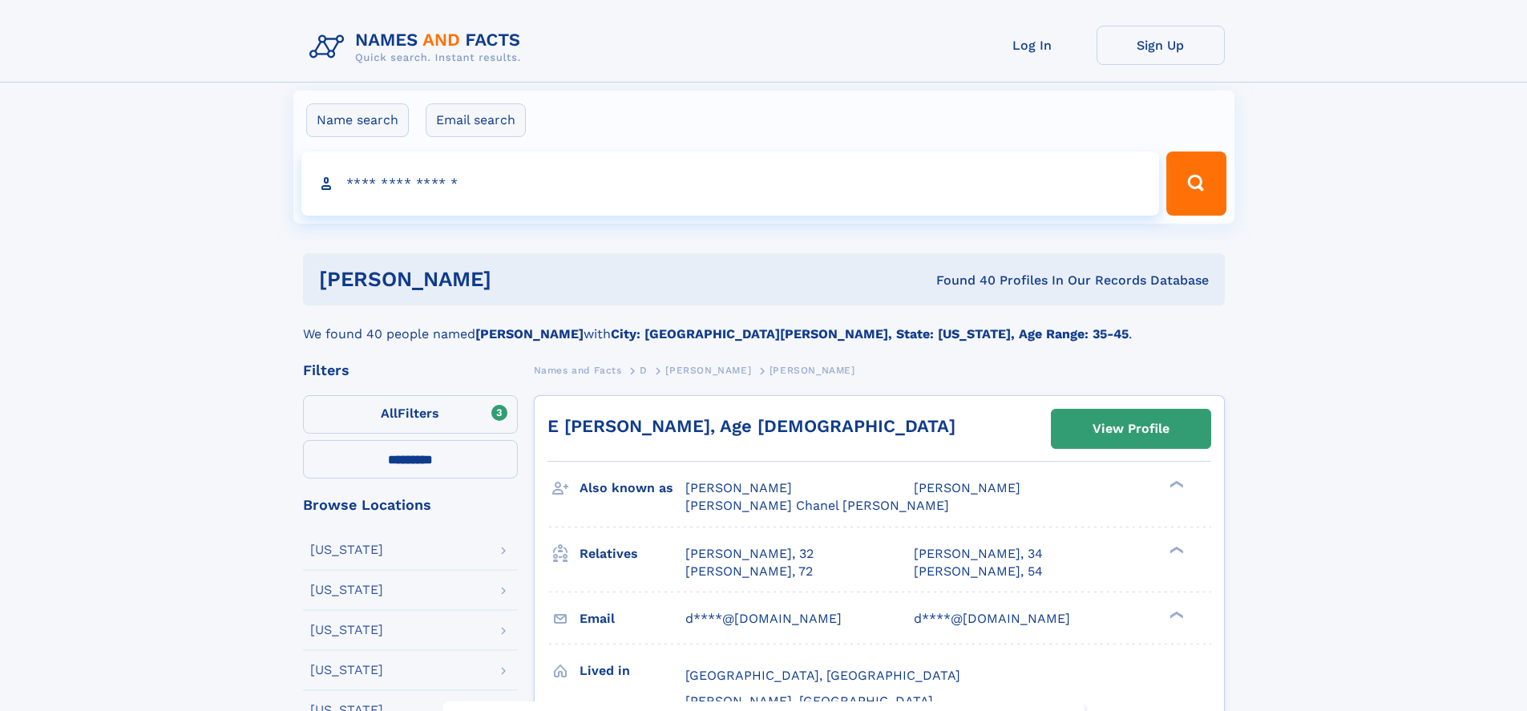 The image size is (1527, 711). Describe the element at coordinates (357, 120) in the screenshot. I see `label: Name search` at that location.